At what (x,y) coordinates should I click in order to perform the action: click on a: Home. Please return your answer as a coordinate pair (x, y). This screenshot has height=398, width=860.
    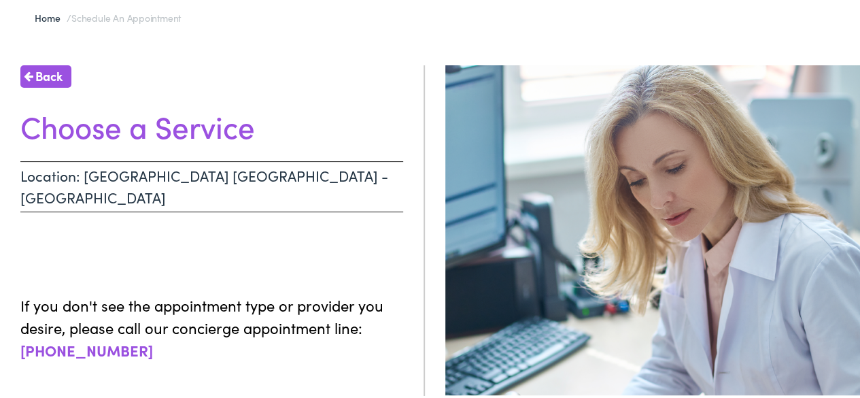
    Looking at the image, I should click on (50, 16).